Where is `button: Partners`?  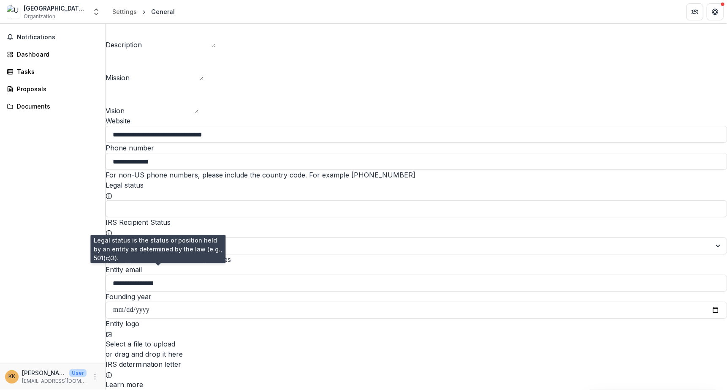
button: Partners is located at coordinates (695, 12).